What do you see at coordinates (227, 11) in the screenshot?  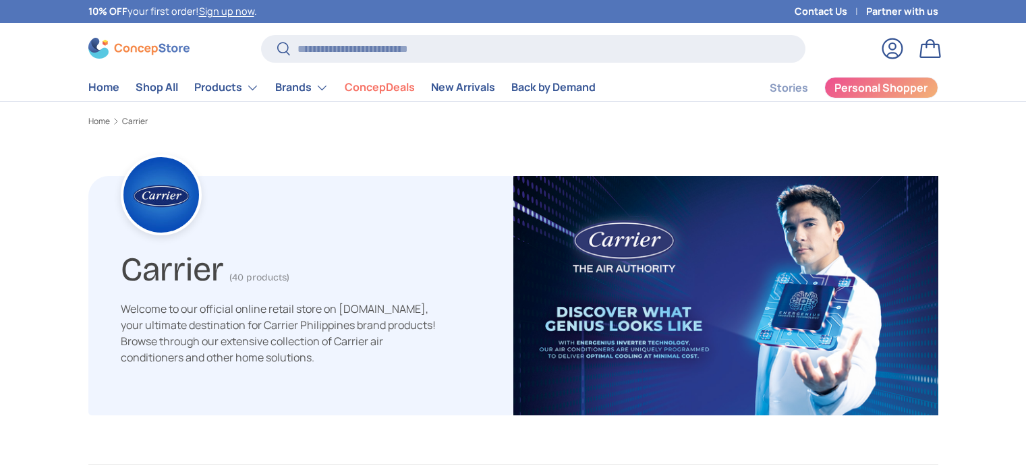 I see `a: Sign up now` at bounding box center [227, 11].